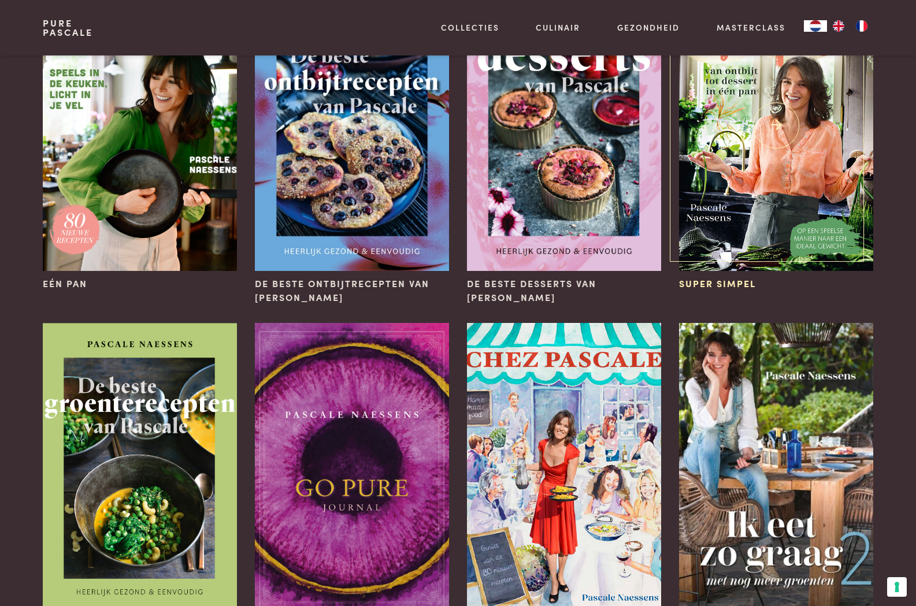 The width and height of the screenshot is (916, 606). What do you see at coordinates (68, 28) in the screenshot?
I see `a: PurePascale` at bounding box center [68, 28].